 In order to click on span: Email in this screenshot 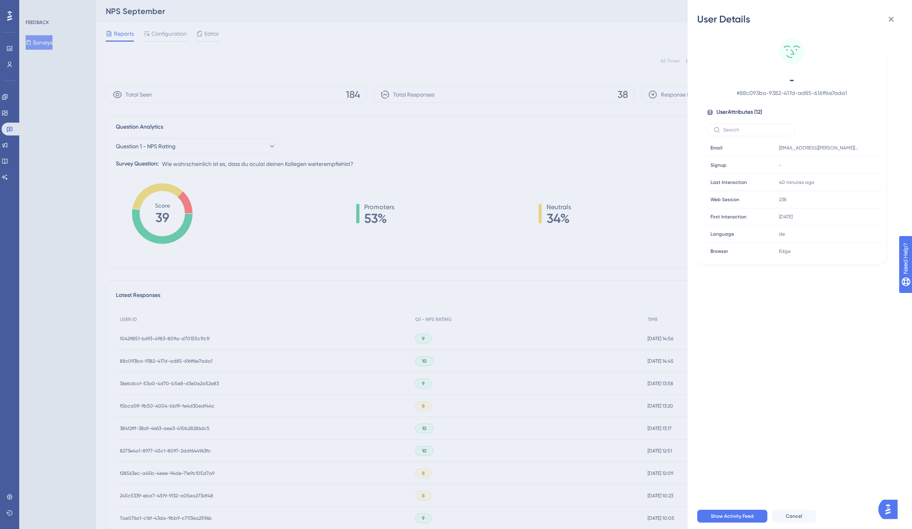, I will do `click(716, 148)`.